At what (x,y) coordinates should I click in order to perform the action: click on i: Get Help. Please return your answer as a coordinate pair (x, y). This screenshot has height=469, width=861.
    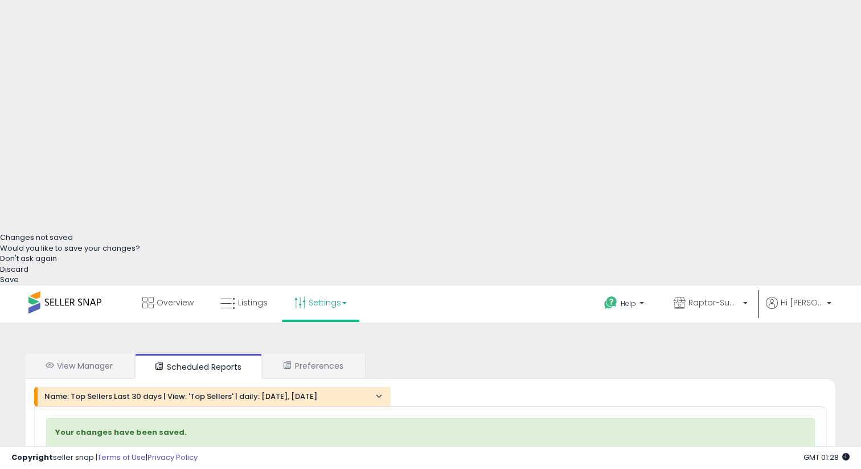
    Looking at the image, I should click on (611, 302).